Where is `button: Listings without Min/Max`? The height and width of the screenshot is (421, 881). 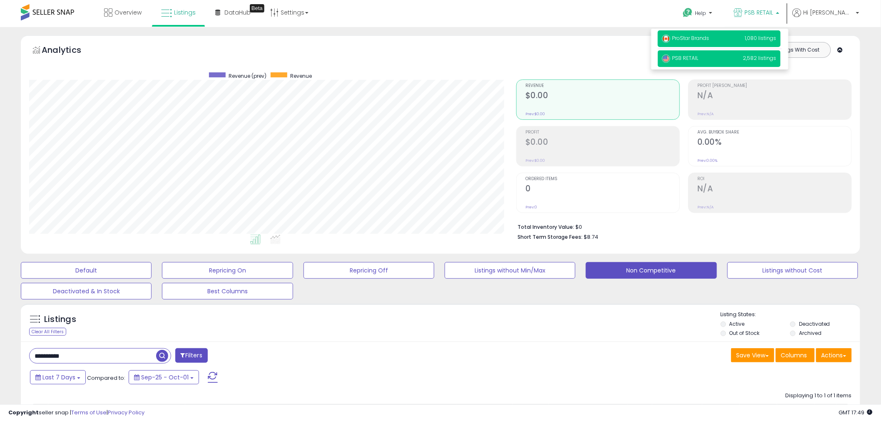 button: Listings without Min/Max is located at coordinates (510, 270).